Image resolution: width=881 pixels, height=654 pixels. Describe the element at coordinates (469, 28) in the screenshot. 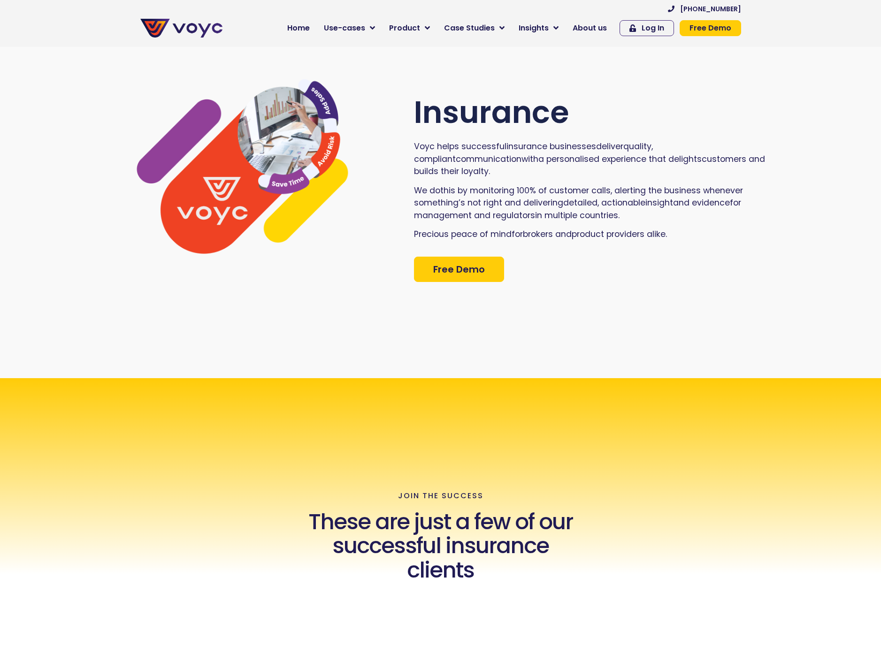

I see `span: Case Studies` at that location.